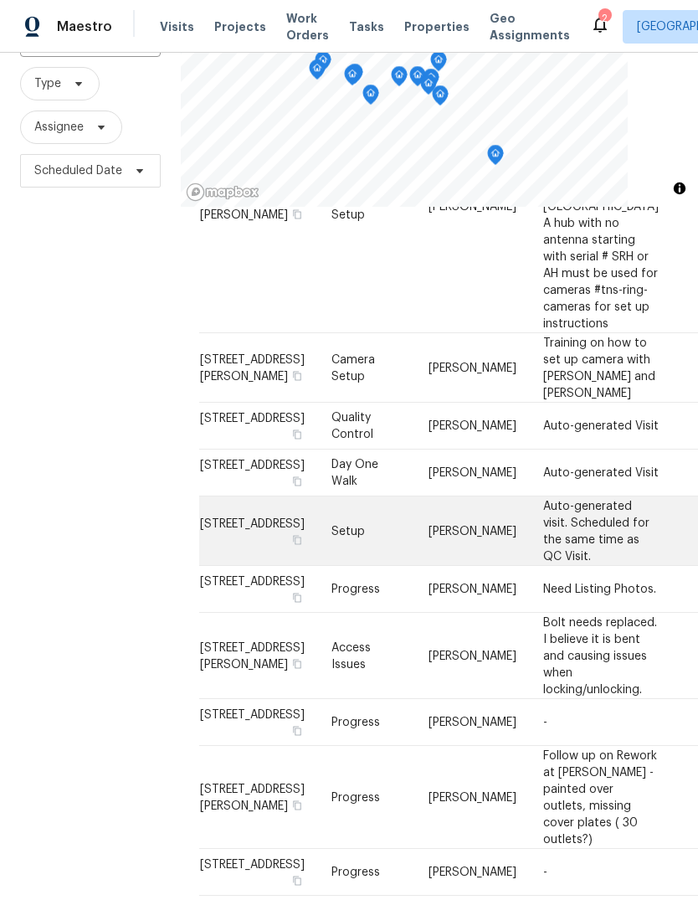  Describe the element at coordinates (355, 473) in the screenshot. I see `span: Day One Walk` at that location.